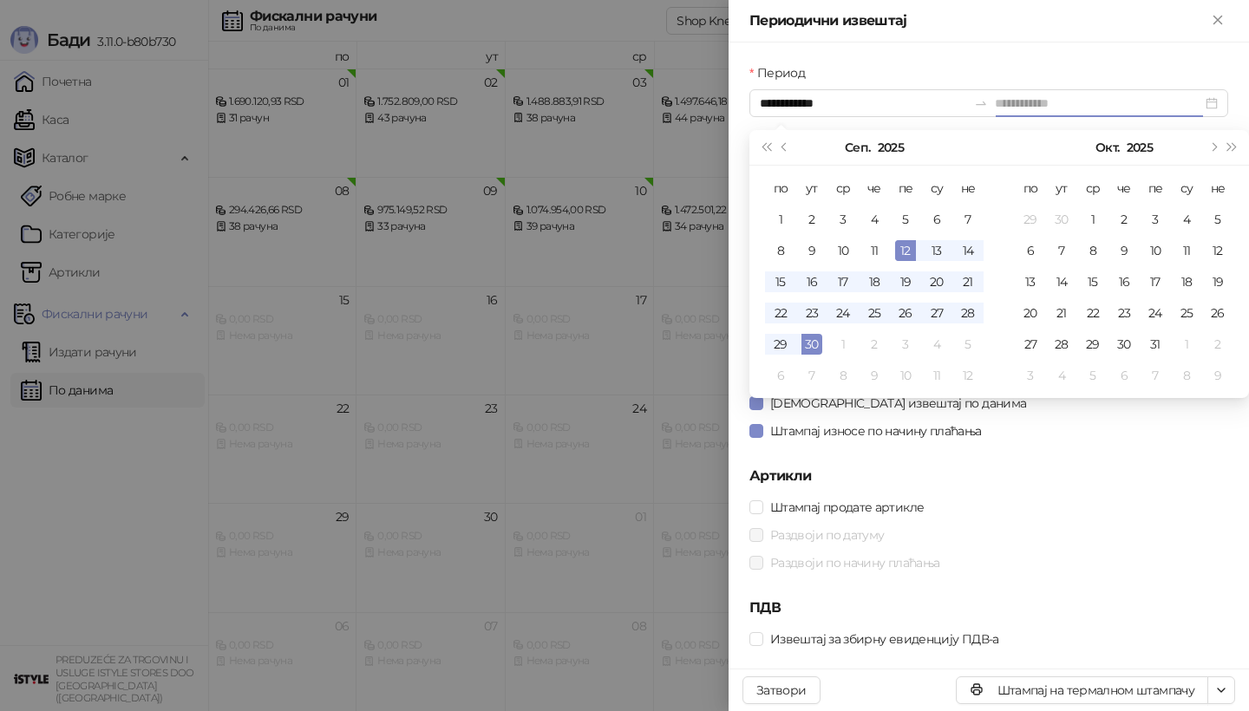 This screenshot has width=1249, height=711. I want to click on button: Затвори, so click(782, 690).